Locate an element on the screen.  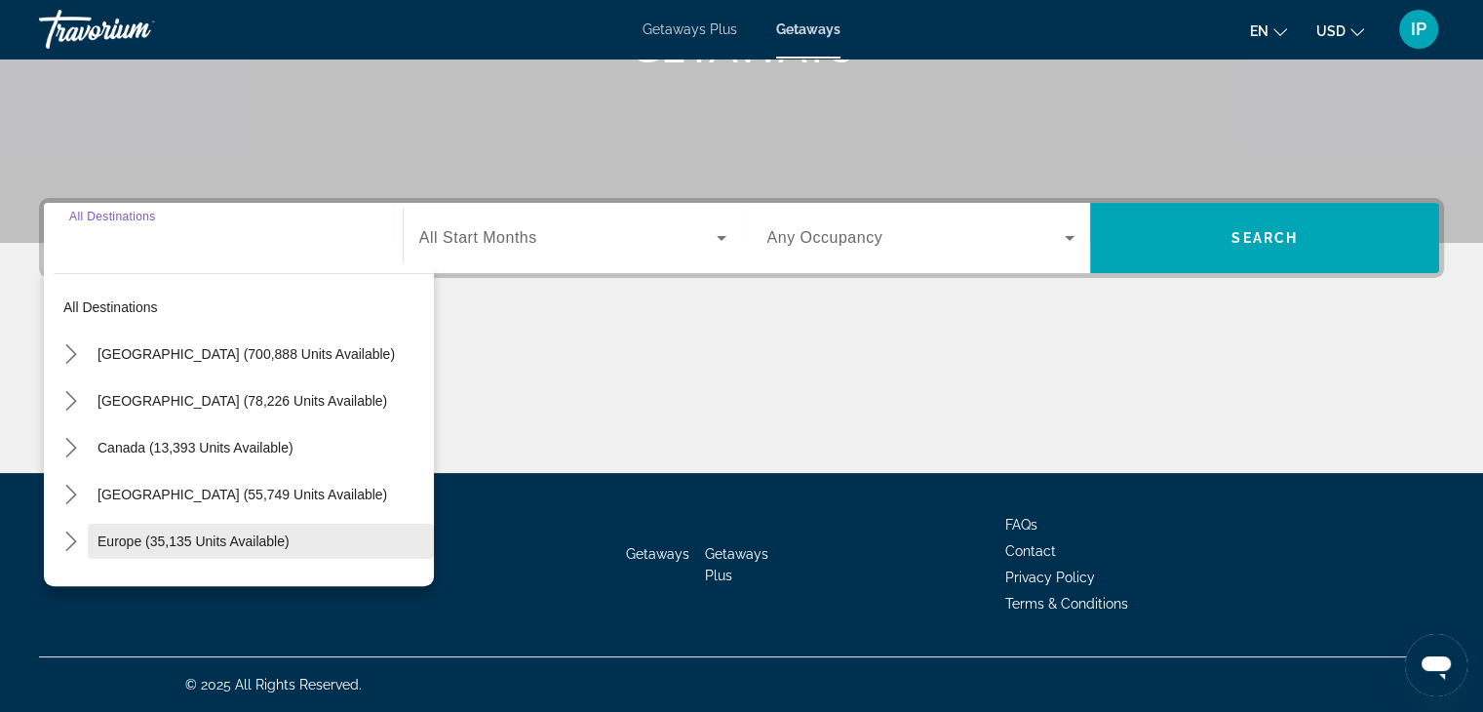
a: Terms & Conditions is located at coordinates (1067, 604).